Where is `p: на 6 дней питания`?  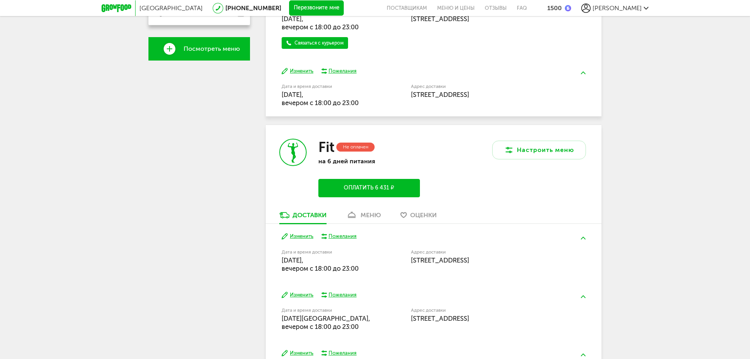 p: на 6 дней питания is located at coordinates (369, 161).